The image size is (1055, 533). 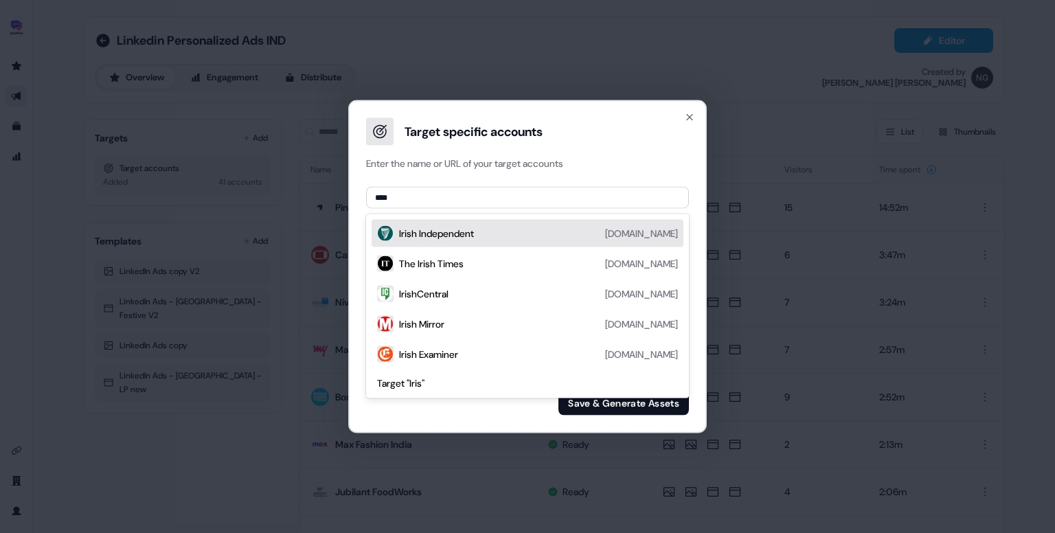 What do you see at coordinates (431, 264) in the screenshot?
I see `div: The Irish Times` at bounding box center [431, 264].